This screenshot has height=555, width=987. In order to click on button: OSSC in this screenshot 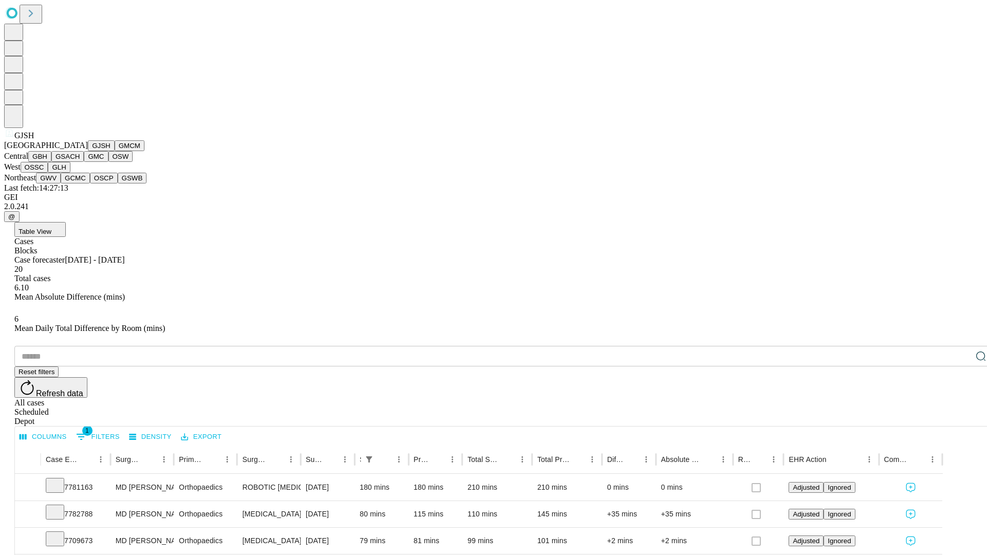, I will do `click(34, 167)`.